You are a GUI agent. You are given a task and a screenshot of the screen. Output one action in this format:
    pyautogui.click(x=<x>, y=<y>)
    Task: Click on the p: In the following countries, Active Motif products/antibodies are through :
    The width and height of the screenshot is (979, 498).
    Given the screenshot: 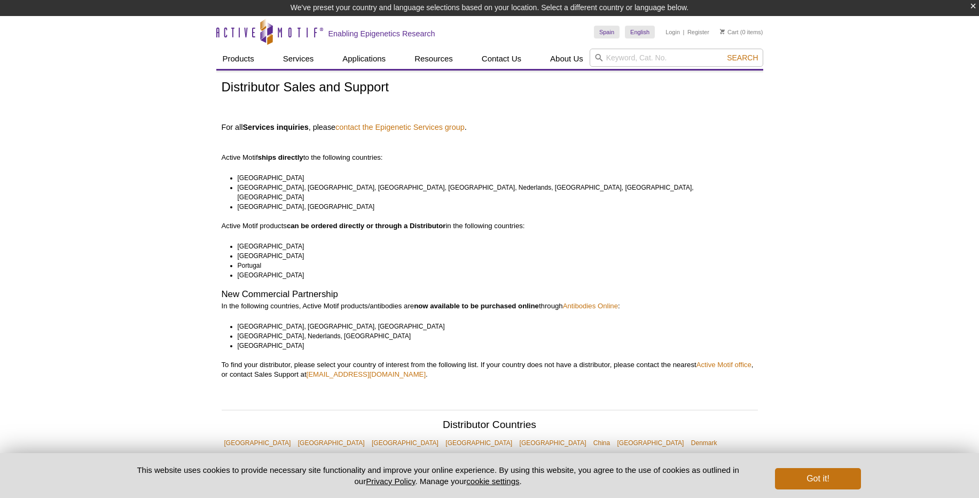 What is the action you would take?
    pyautogui.click(x=490, y=306)
    